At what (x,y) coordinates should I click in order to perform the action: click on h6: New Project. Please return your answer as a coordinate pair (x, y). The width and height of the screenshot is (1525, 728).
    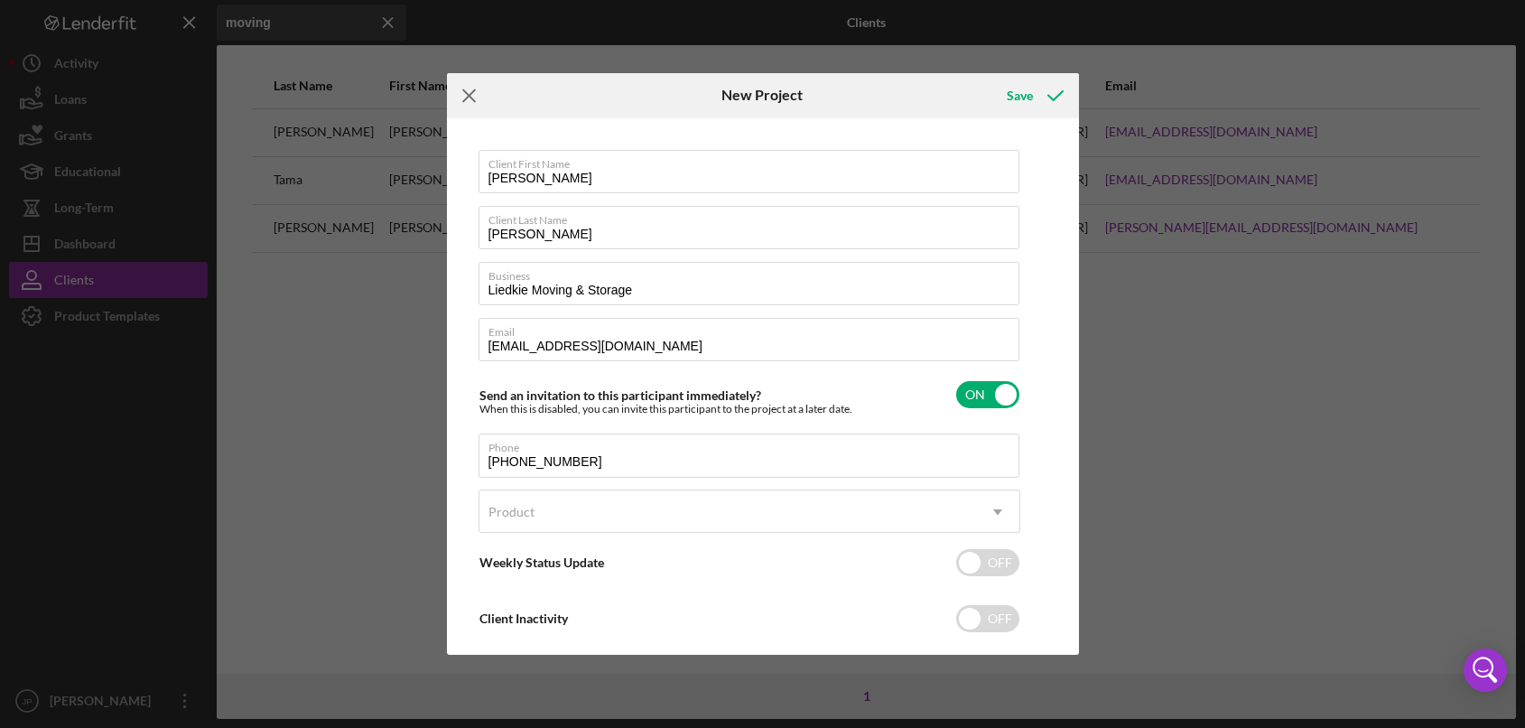
    Looking at the image, I should click on (762, 95).